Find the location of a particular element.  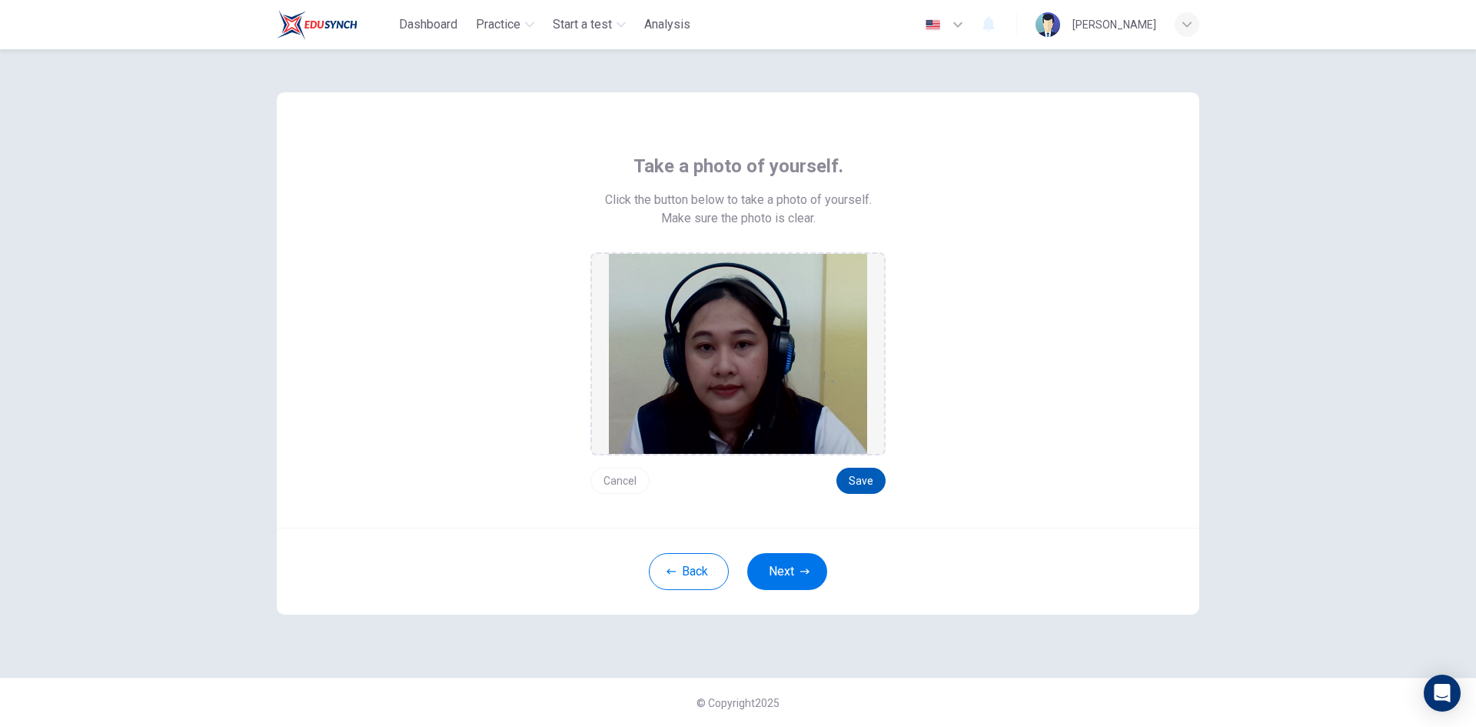

img: en is located at coordinates (933, 25).